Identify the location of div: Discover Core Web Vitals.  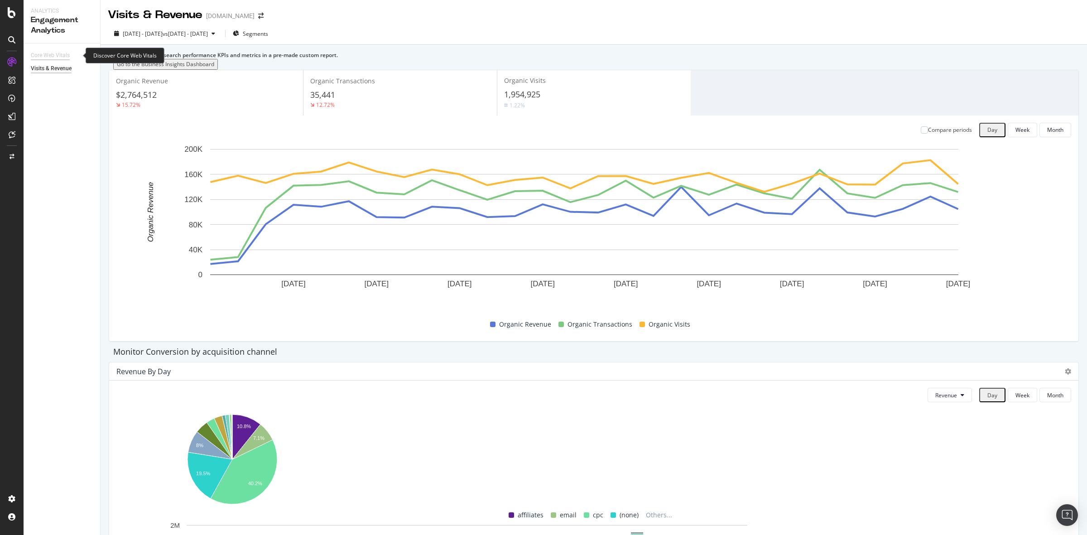
(125, 55).